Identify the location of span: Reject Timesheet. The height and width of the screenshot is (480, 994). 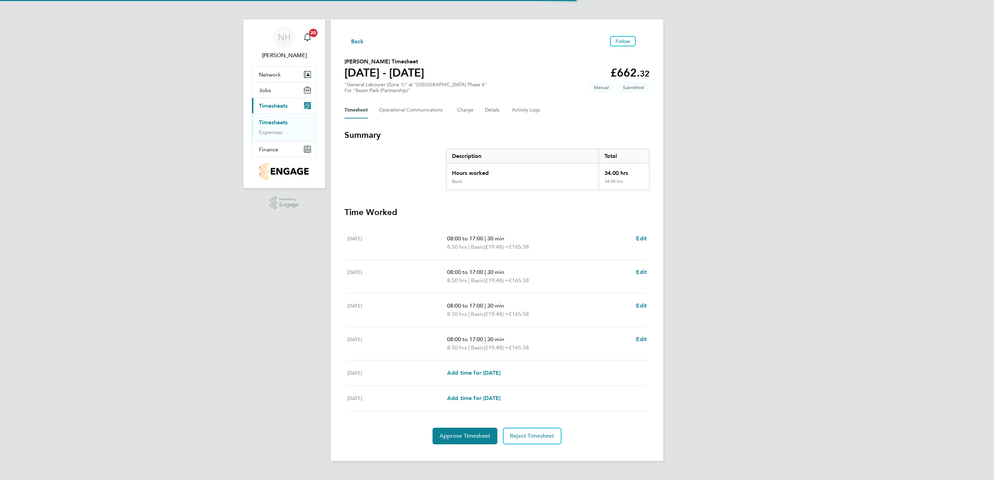
(532, 436).